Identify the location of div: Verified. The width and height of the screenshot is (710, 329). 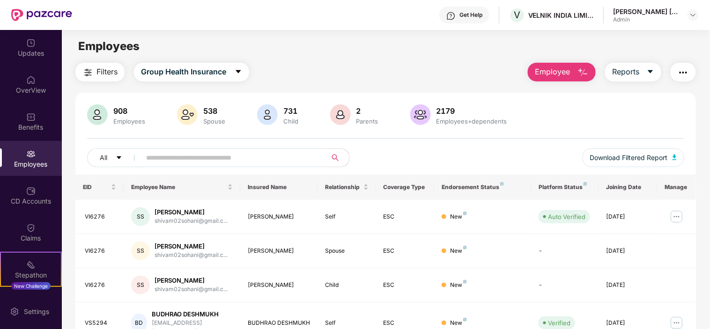
(559, 323).